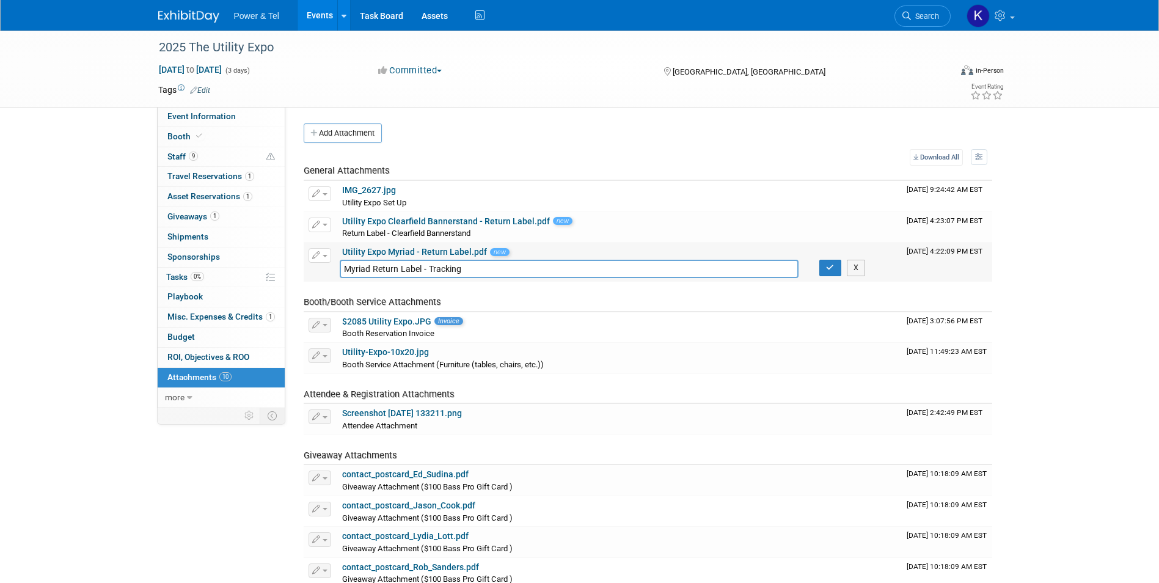 This screenshot has height=583, width=1159. What do you see at coordinates (410, 70) in the screenshot?
I see `button: Committed` at bounding box center [410, 70].